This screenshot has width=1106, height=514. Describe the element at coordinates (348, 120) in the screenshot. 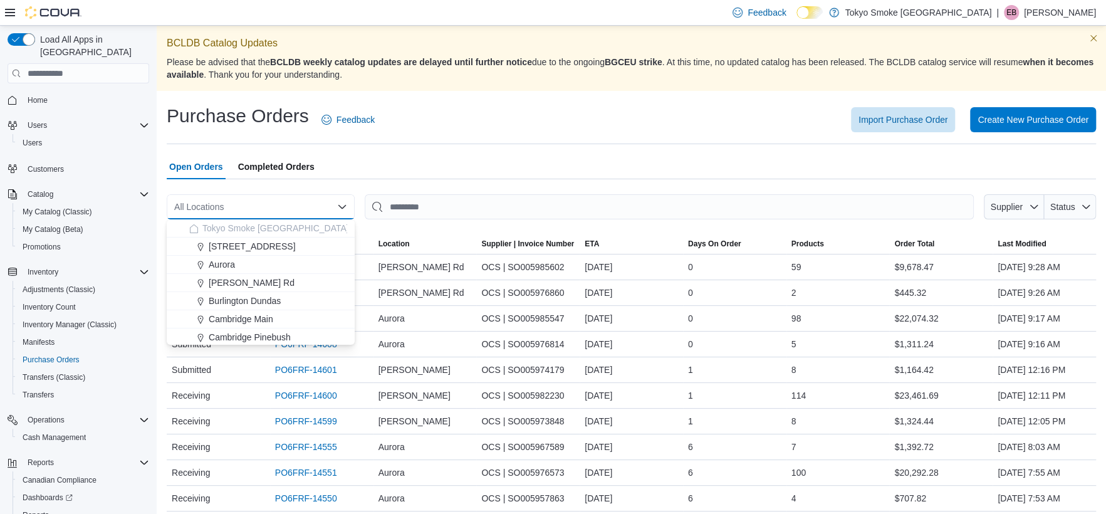

I see `a: Feedback` at that location.